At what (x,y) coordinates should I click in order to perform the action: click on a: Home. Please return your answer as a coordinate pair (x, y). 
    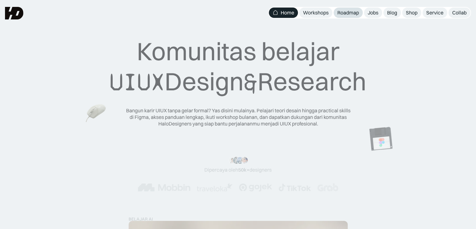
    Looking at the image, I should click on (283, 13).